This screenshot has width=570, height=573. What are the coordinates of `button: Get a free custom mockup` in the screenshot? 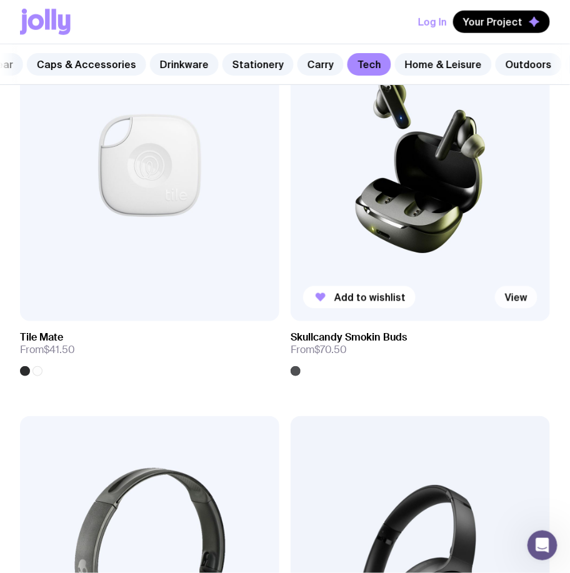 It's located at (166, 346).